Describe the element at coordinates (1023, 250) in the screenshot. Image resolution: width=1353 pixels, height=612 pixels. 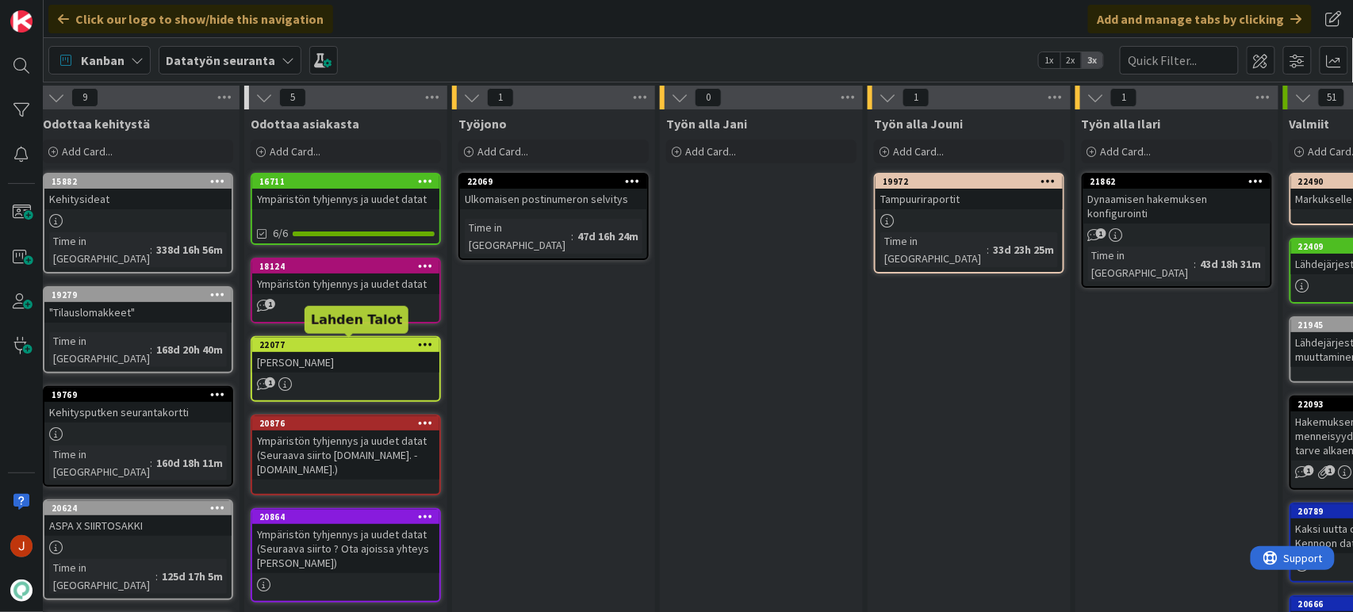
I see `div: 33d 23h 25m` at that location.